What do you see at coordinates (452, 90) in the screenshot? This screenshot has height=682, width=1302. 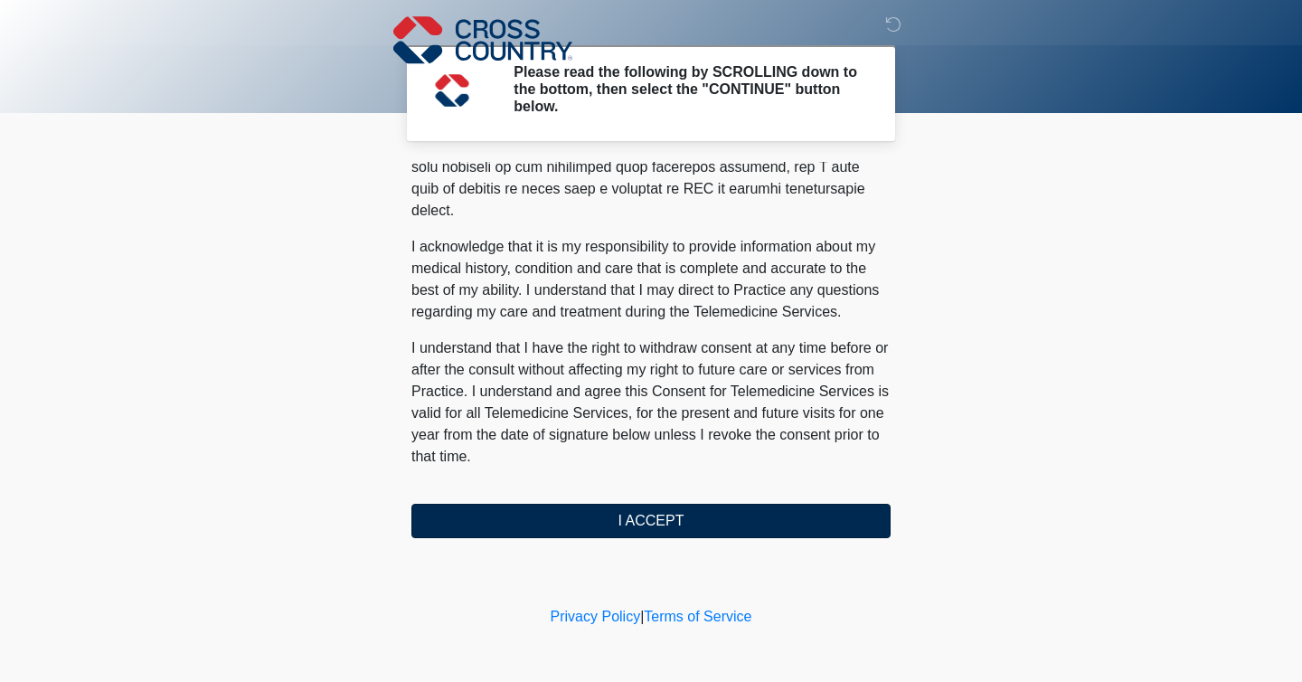 I see `img: Agent Avatar` at bounding box center [452, 90].